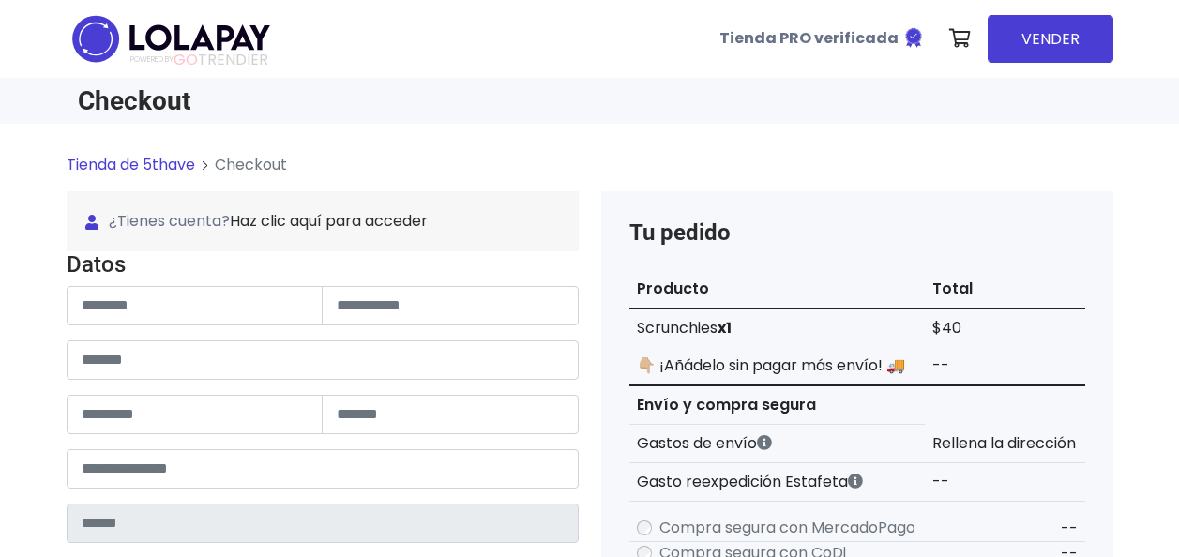  Describe the element at coordinates (323, 265) in the screenshot. I see `h4: Datos` at that location.